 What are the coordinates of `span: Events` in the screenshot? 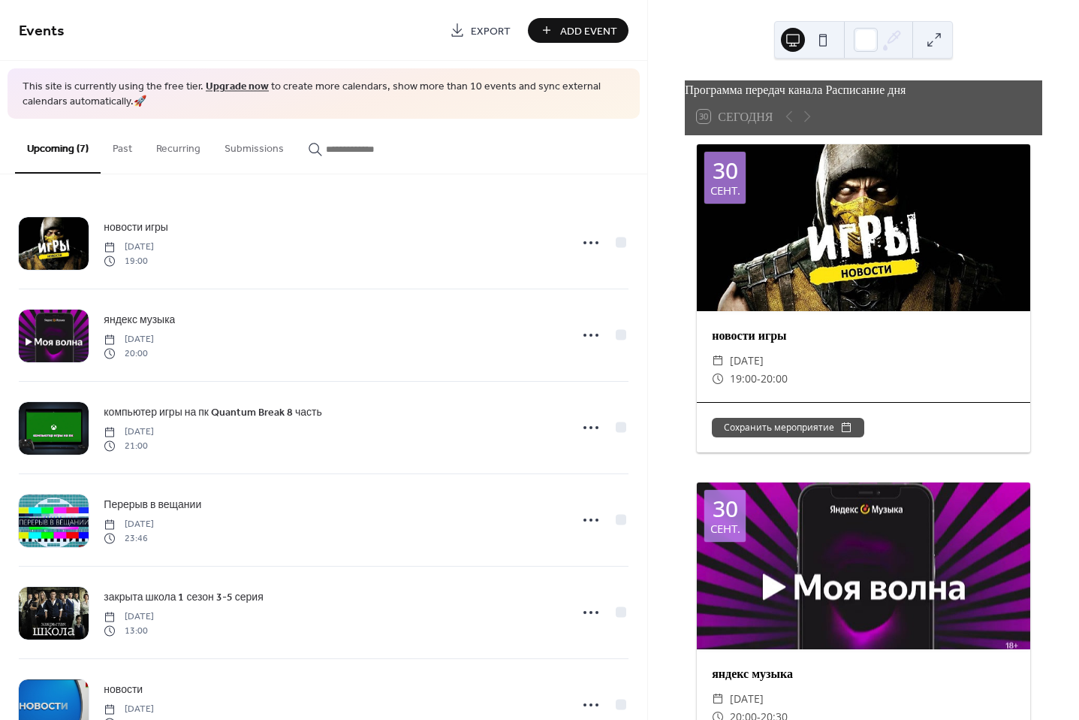 It's located at (41, 31).